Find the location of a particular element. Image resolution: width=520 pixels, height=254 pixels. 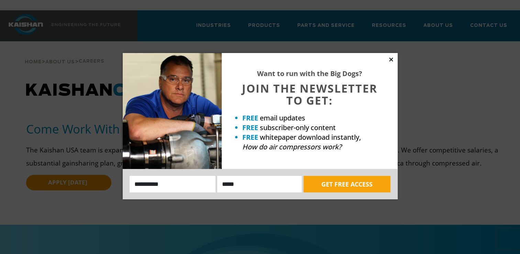

span: JOIN THE NEWSLETTER TO GET: is located at coordinates (310, 94).